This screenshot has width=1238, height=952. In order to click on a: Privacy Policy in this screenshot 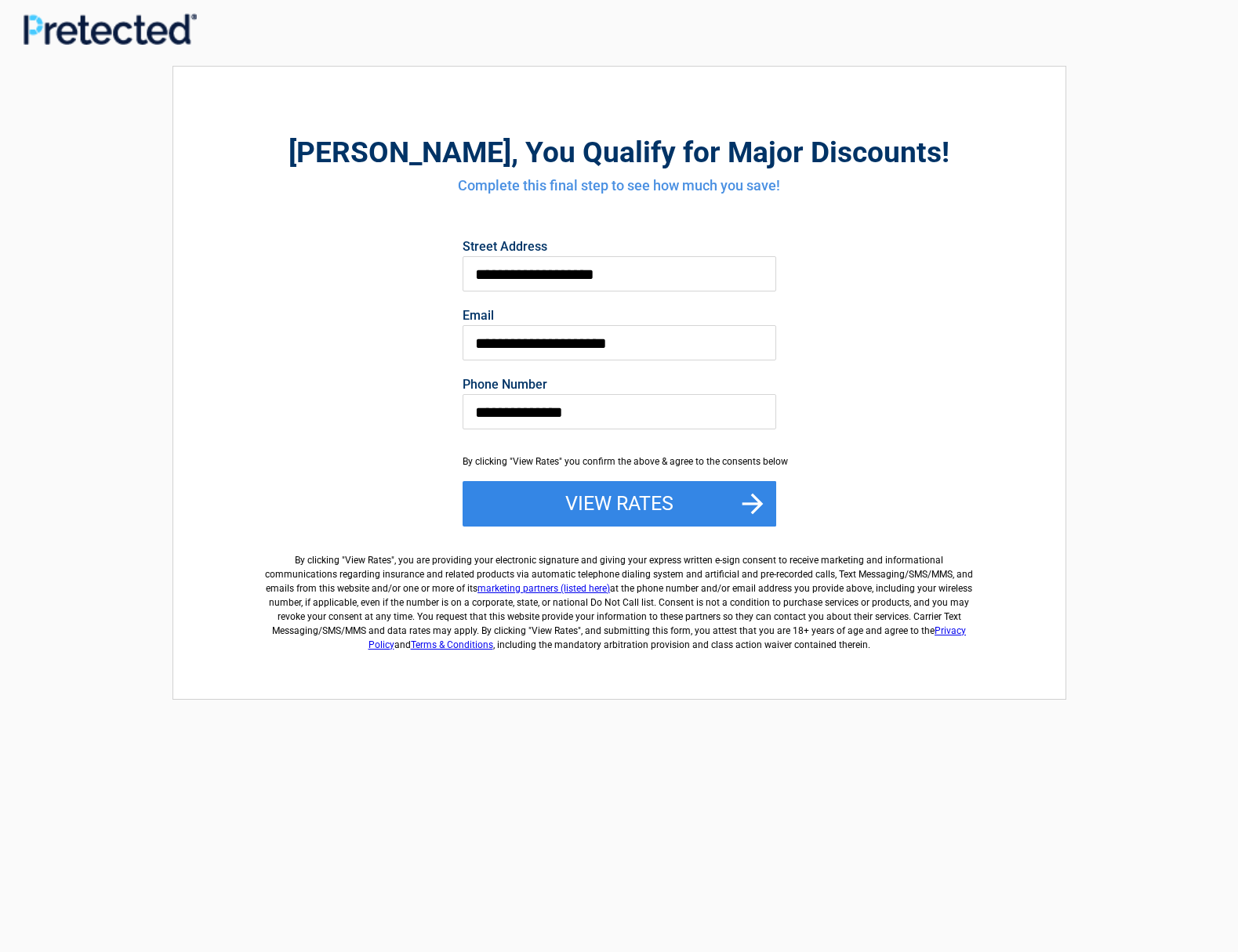, I will do `click(667, 638)`.